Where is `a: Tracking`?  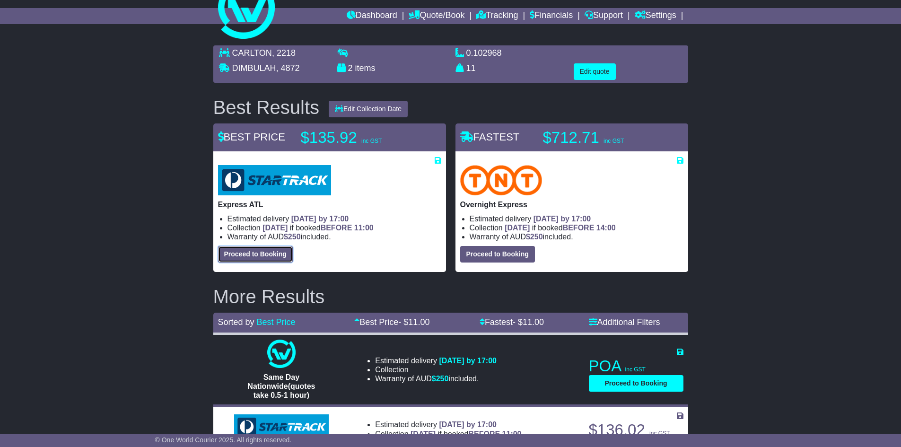
a: Tracking is located at coordinates (497, 16).